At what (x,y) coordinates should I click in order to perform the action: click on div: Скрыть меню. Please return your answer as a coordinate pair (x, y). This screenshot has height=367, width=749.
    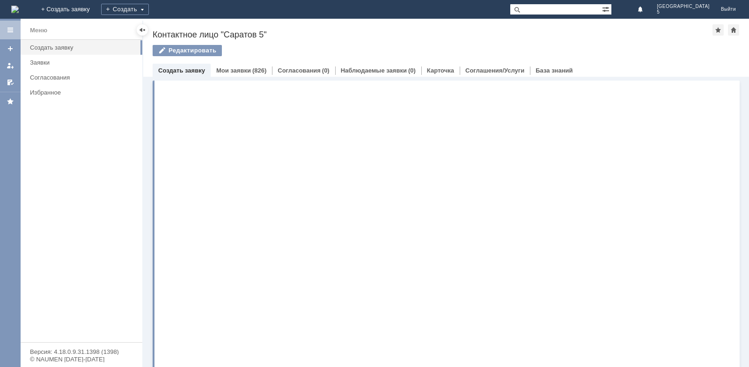
    Looking at the image, I should click on (142, 30).